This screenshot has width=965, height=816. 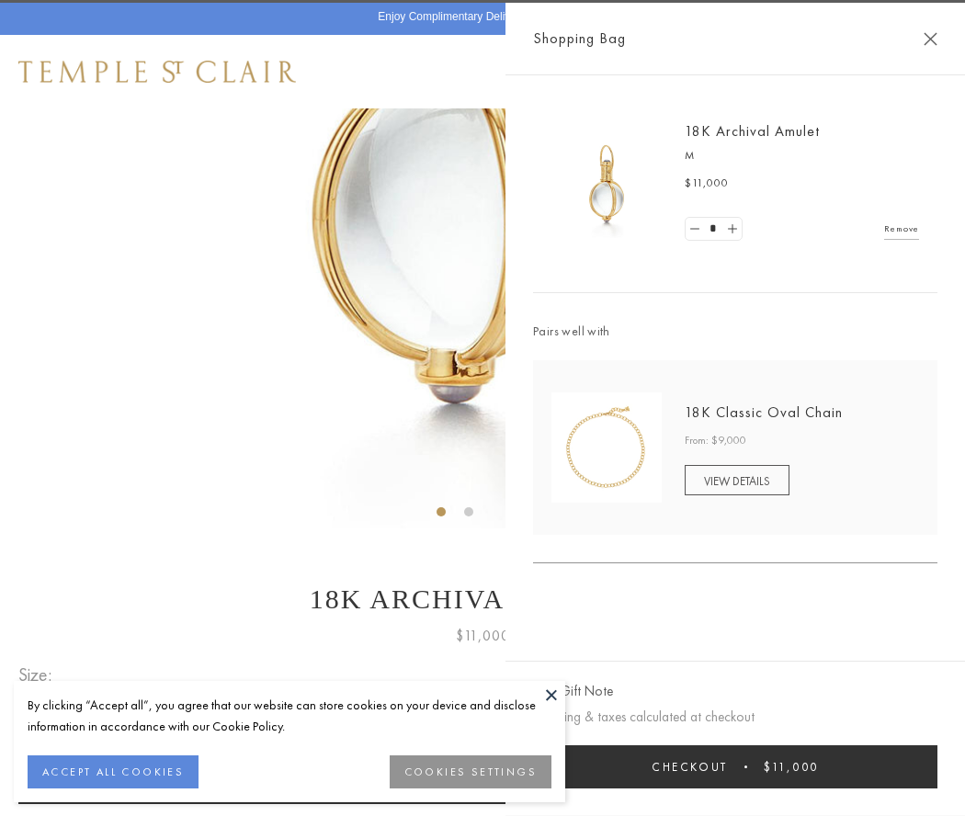 What do you see at coordinates (477, 17) in the screenshot?
I see `p: Enjoy Complimentary Delivery & Returns` at bounding box center [477, 17].